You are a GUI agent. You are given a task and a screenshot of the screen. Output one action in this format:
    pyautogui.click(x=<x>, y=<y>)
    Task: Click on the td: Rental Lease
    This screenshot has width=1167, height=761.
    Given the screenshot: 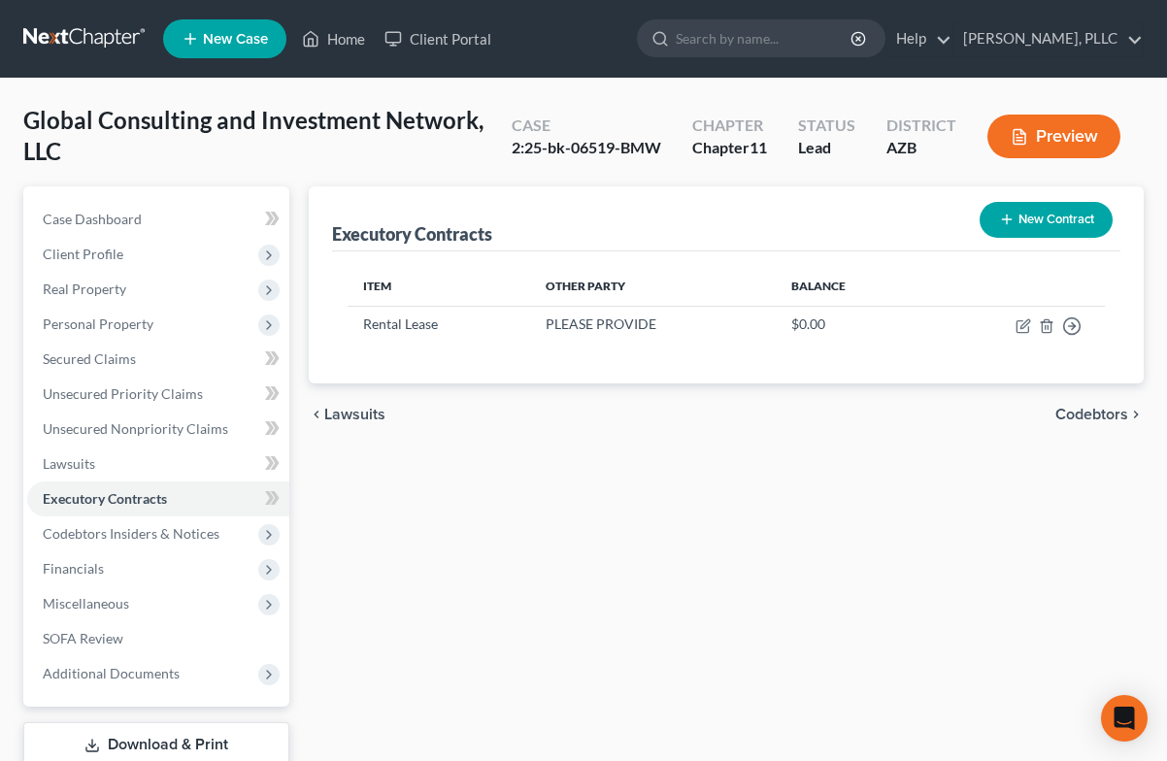 What is the action you would take?
    pyautogui.click(x=439, y=324)
    